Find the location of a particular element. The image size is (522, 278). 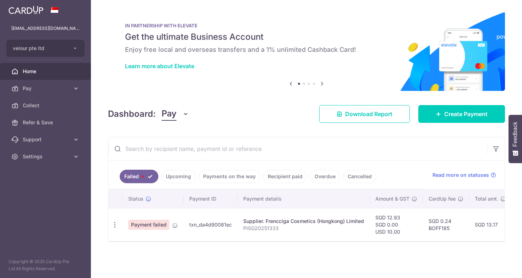

span: Collect is located at coordinates (46, 106).